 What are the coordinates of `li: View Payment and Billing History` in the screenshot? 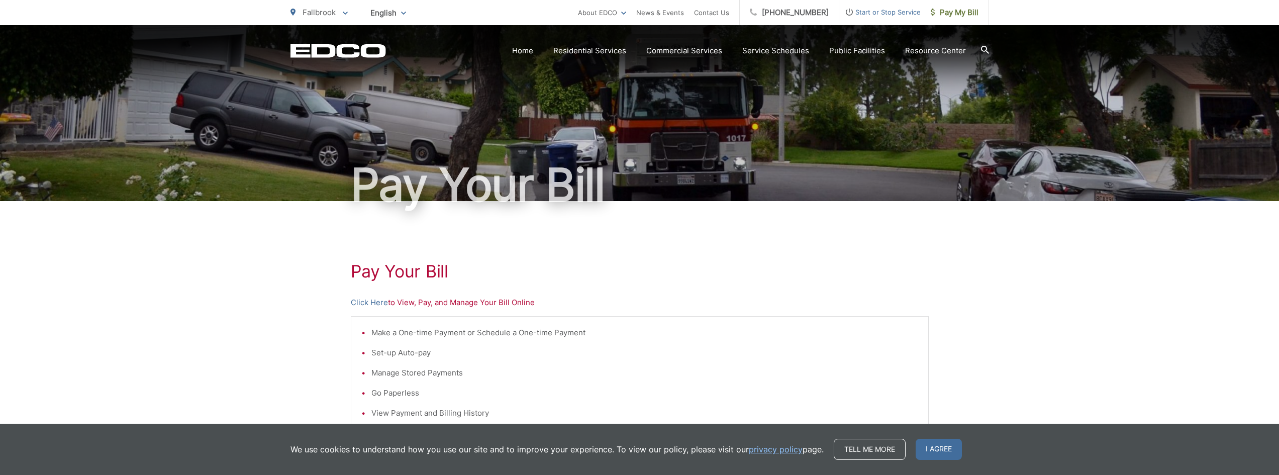 It's located at (645, 413).